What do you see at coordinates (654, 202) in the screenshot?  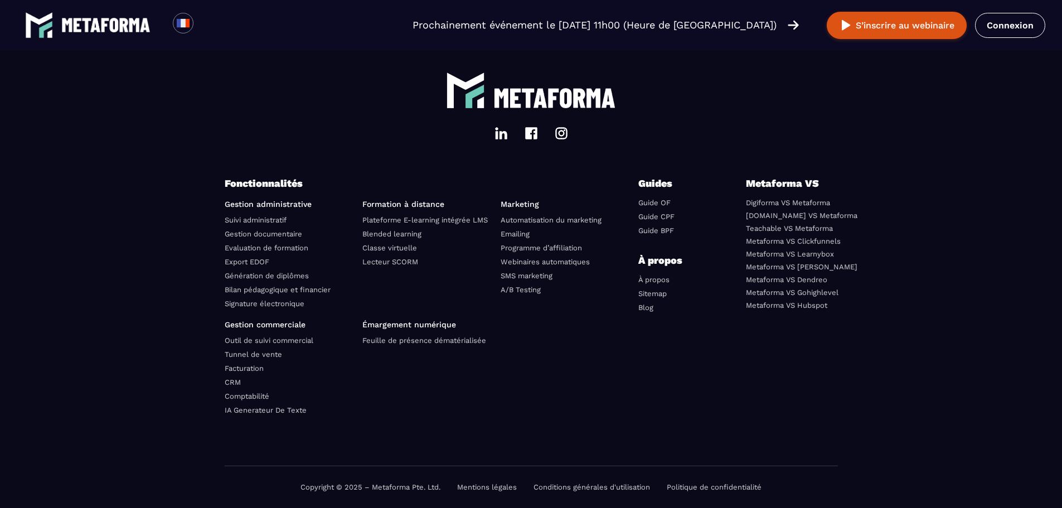 I see `a: Guide OF` at bounding box center [654, 202].